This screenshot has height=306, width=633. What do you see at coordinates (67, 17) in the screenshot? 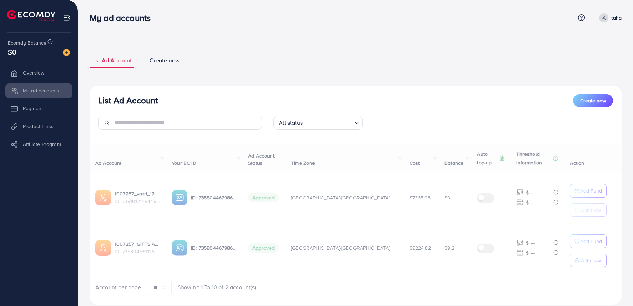
I see `img: menu` at bounding box center [67, 17].